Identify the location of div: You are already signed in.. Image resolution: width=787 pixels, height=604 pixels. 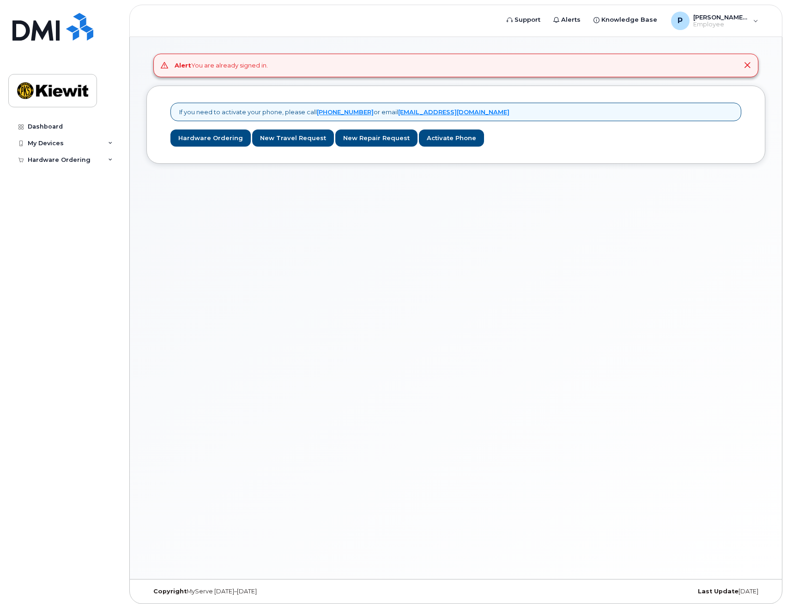
(221, 65).